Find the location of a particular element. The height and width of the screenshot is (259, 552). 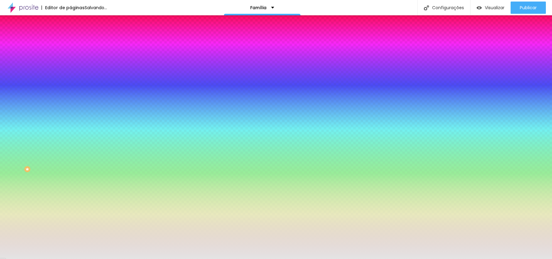

img: Icone is located at coordinates (426, 8).